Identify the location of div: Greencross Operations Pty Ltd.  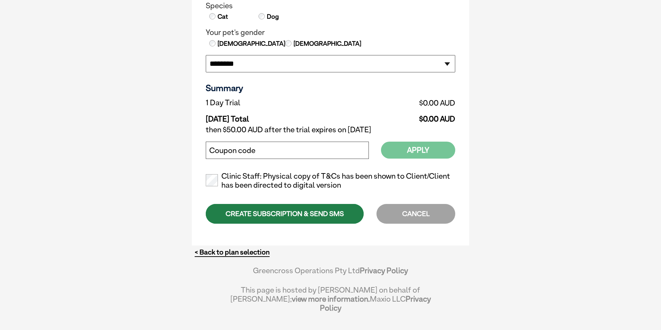
(330, 274).